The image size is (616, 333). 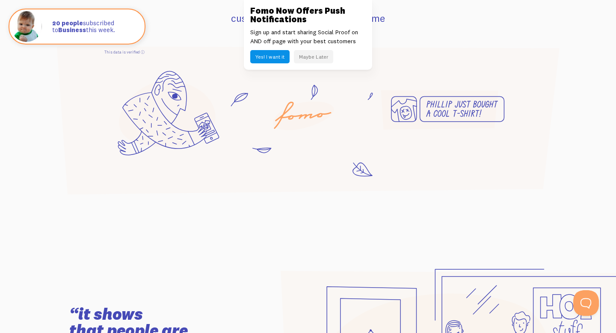 What do you see at coordinates (125, 52) in the screenshot?
I see `a: This data is verified ⓘ` at bounding box center [125, 52].